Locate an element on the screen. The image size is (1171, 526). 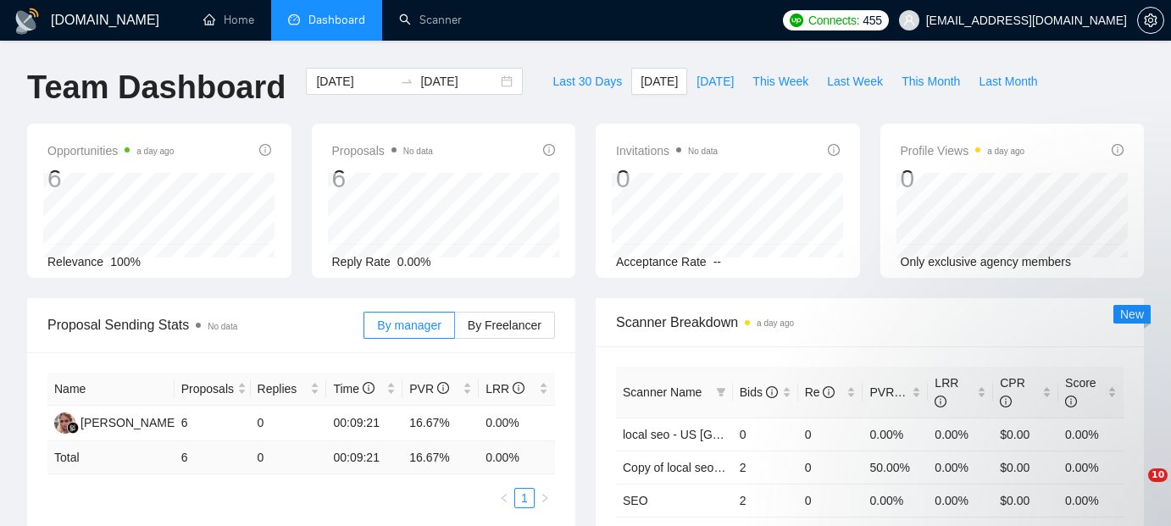
input: Start date is located at coordinates (354, 81).